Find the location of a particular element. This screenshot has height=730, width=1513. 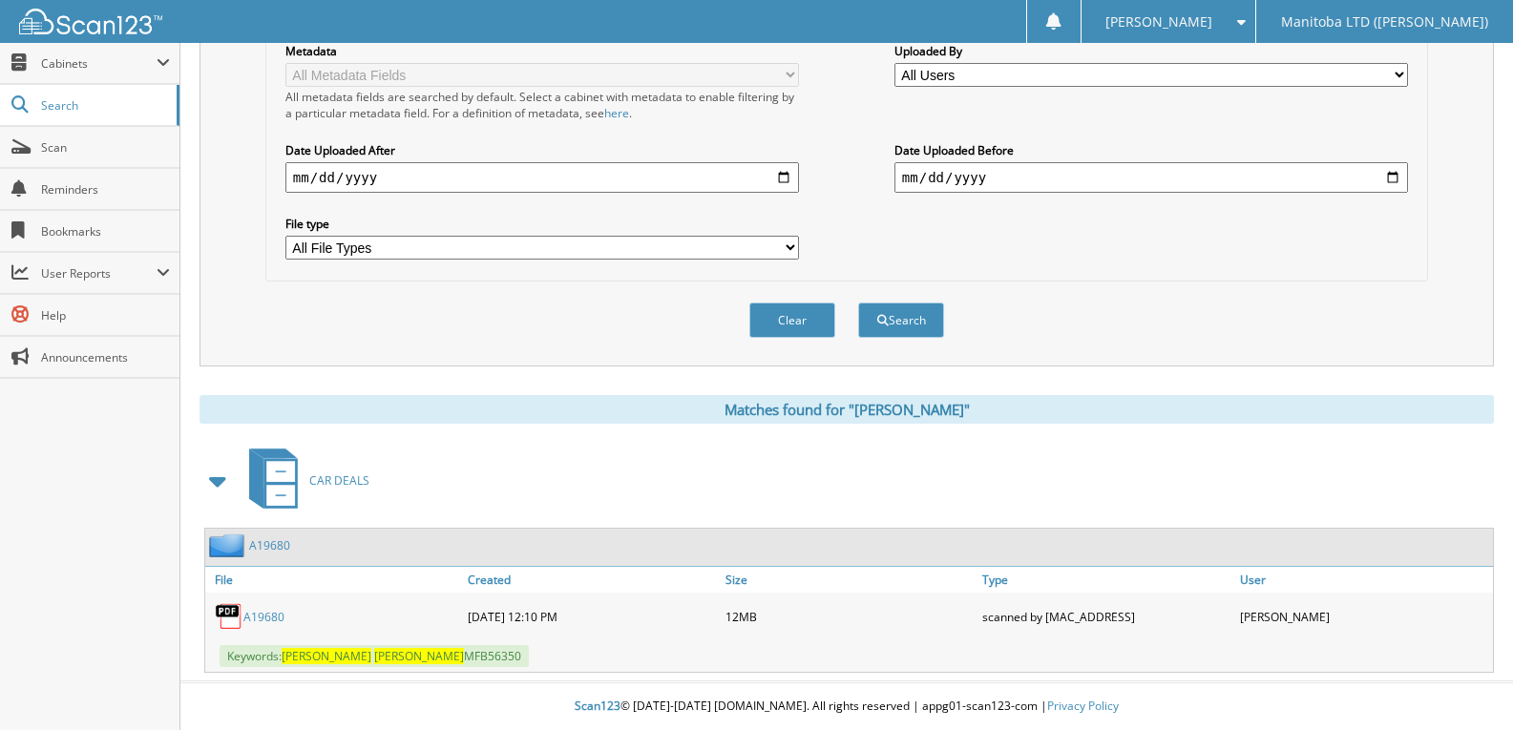

button: Search is located at coordinates (901, 320).